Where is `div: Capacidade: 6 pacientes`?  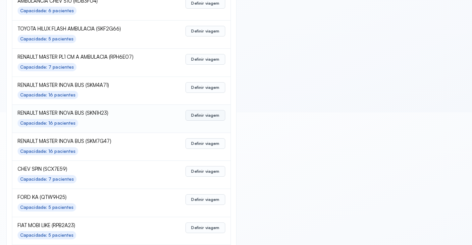 div: Capacidade: 6 pacientes is located at coordinates (47, 11).